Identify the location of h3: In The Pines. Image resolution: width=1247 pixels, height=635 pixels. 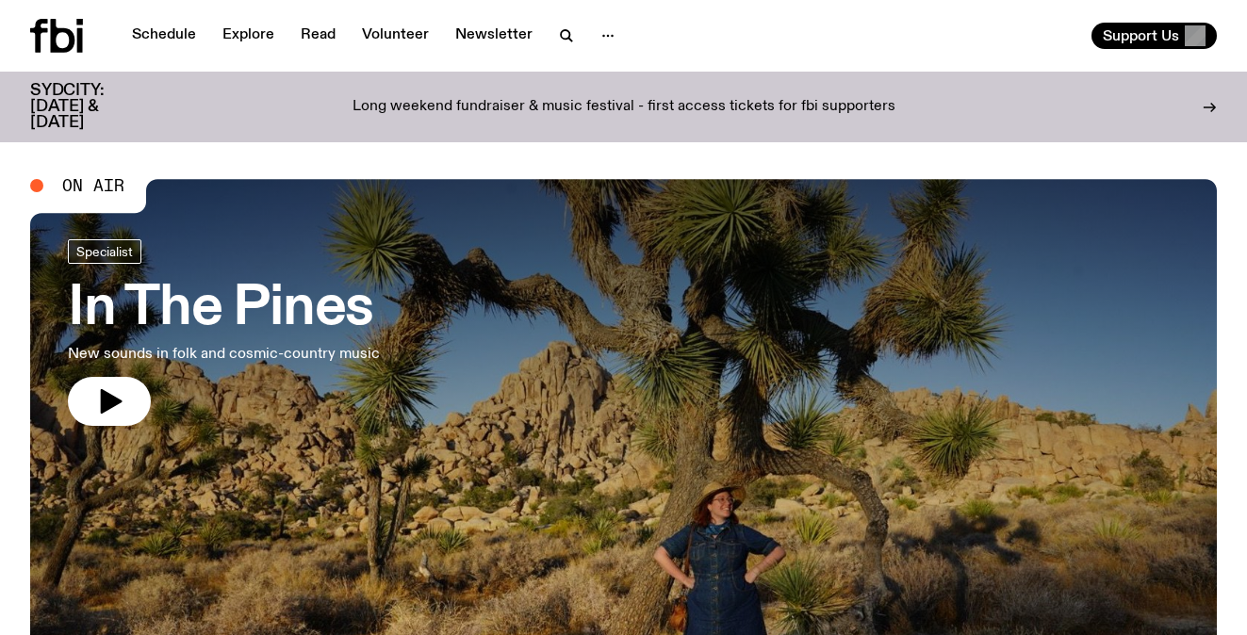
(223, 309).